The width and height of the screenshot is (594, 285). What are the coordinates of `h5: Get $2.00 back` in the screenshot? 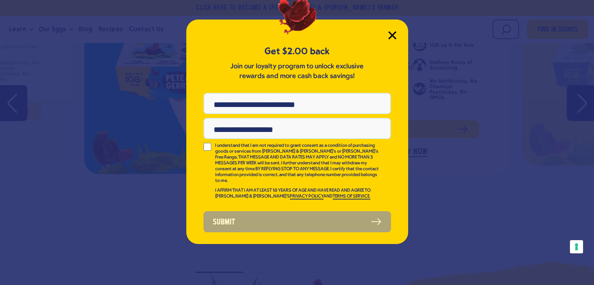 It's located at (297, 51).